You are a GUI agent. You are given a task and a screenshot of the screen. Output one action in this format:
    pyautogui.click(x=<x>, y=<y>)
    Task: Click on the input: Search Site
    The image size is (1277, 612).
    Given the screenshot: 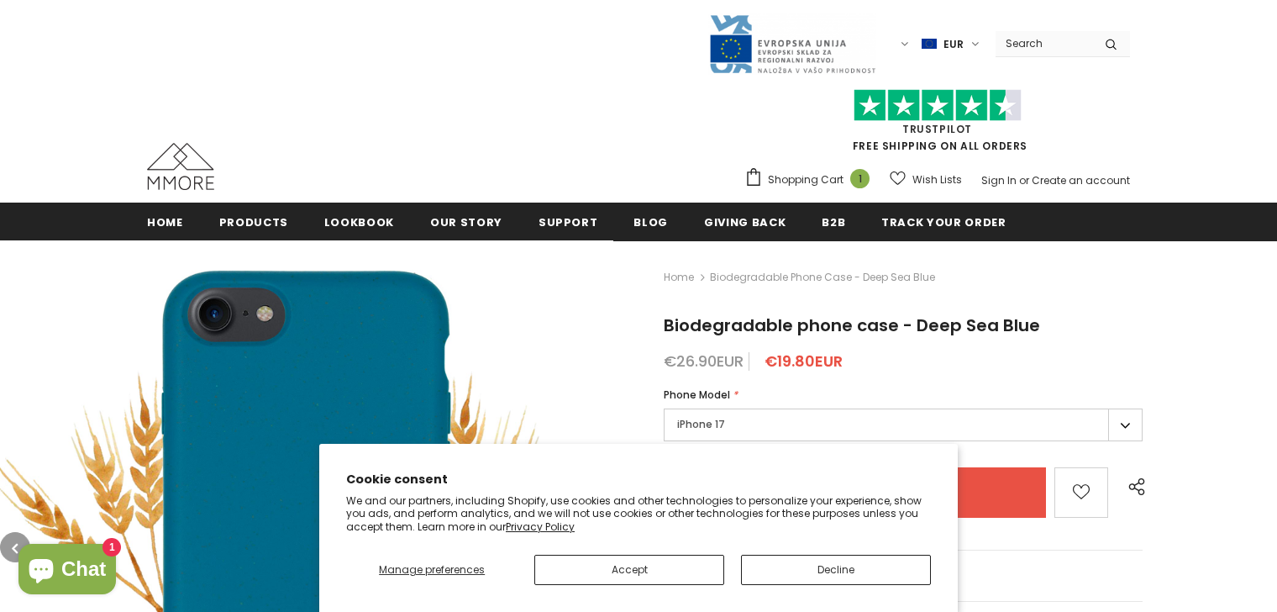 What is the action you would take?
    pyautogui.click(x=1044, y=43)
    